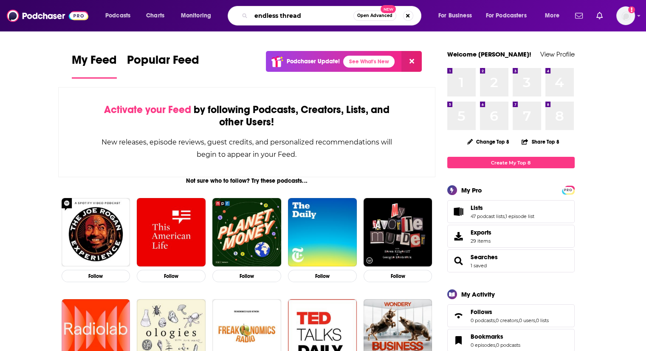 The height and width of the screenshot is (351, 646). What do you see at coordinates (96, 232) in the screenshot?
I see `a: The Joe Rogan Experience` at bounding box center [96, 232].